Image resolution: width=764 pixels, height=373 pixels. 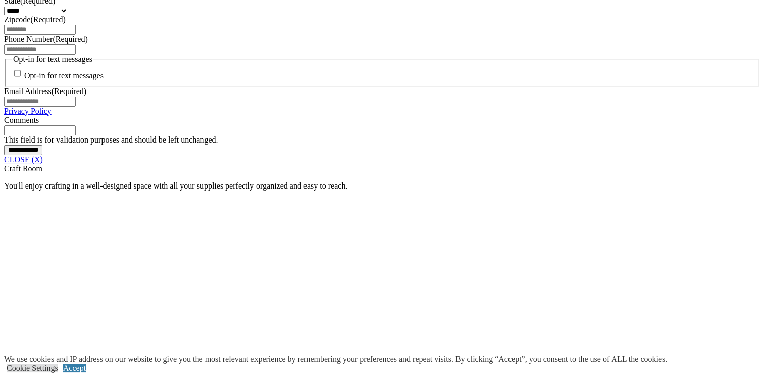 What do you see at coordinates (382, 140) in the screenshot?
I see `div: This field is for validation purposes and should be left unchanged.` at bounding box center [382, 140].